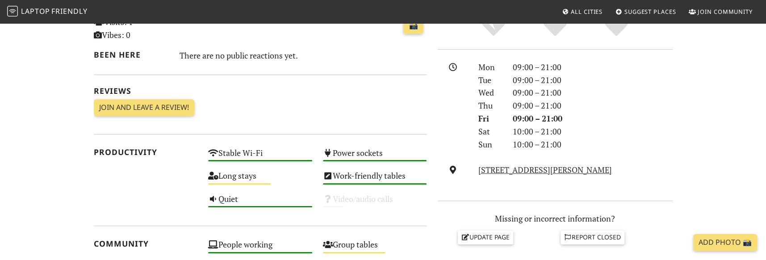 The height and width of the screenshot is (260, 766). What do you see at coordinates (146, 152) in the screenshot?
I see `h2: Productivity` at bounding box center [146, 152].